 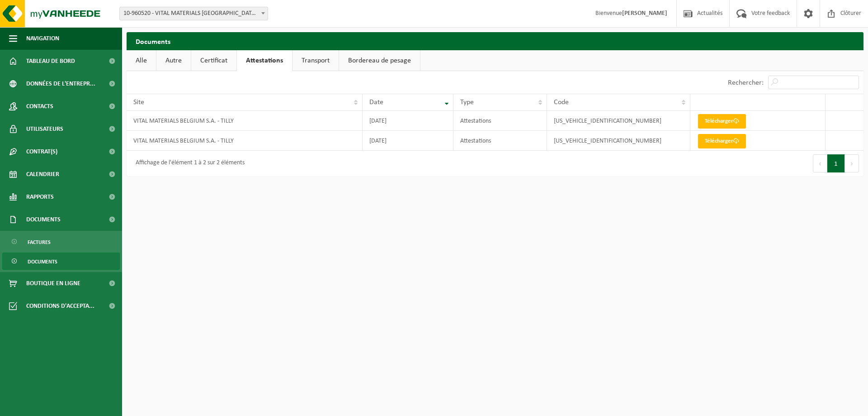 I want to click on span: Navigation, so click(x=43, y=38).